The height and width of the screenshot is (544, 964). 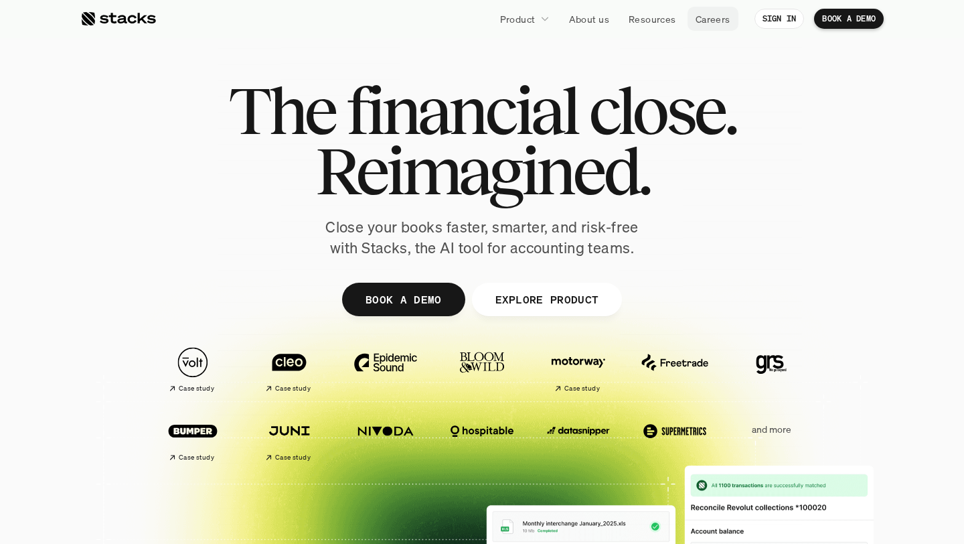 I want to click on span: close., so click(x=662, y=110).